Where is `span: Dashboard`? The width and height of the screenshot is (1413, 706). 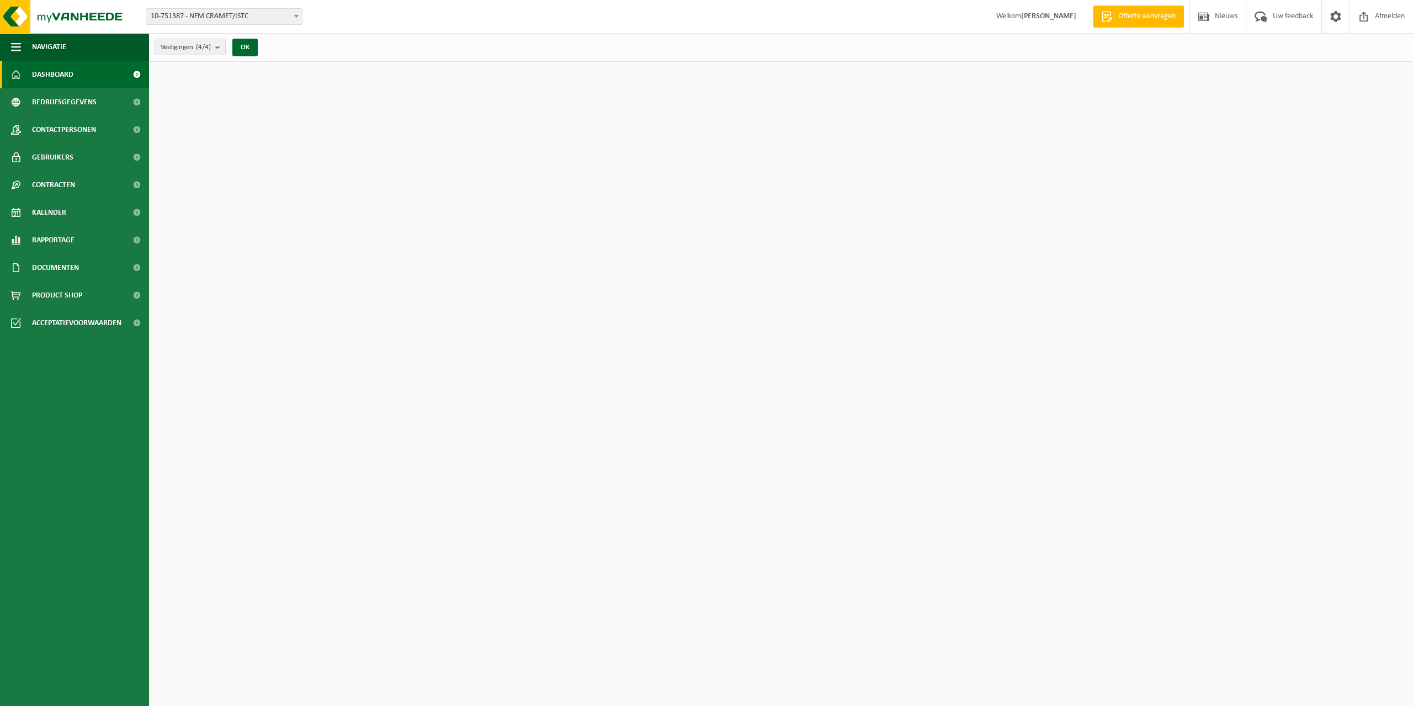 span: Dashboard is located at coordinates (52, 75).